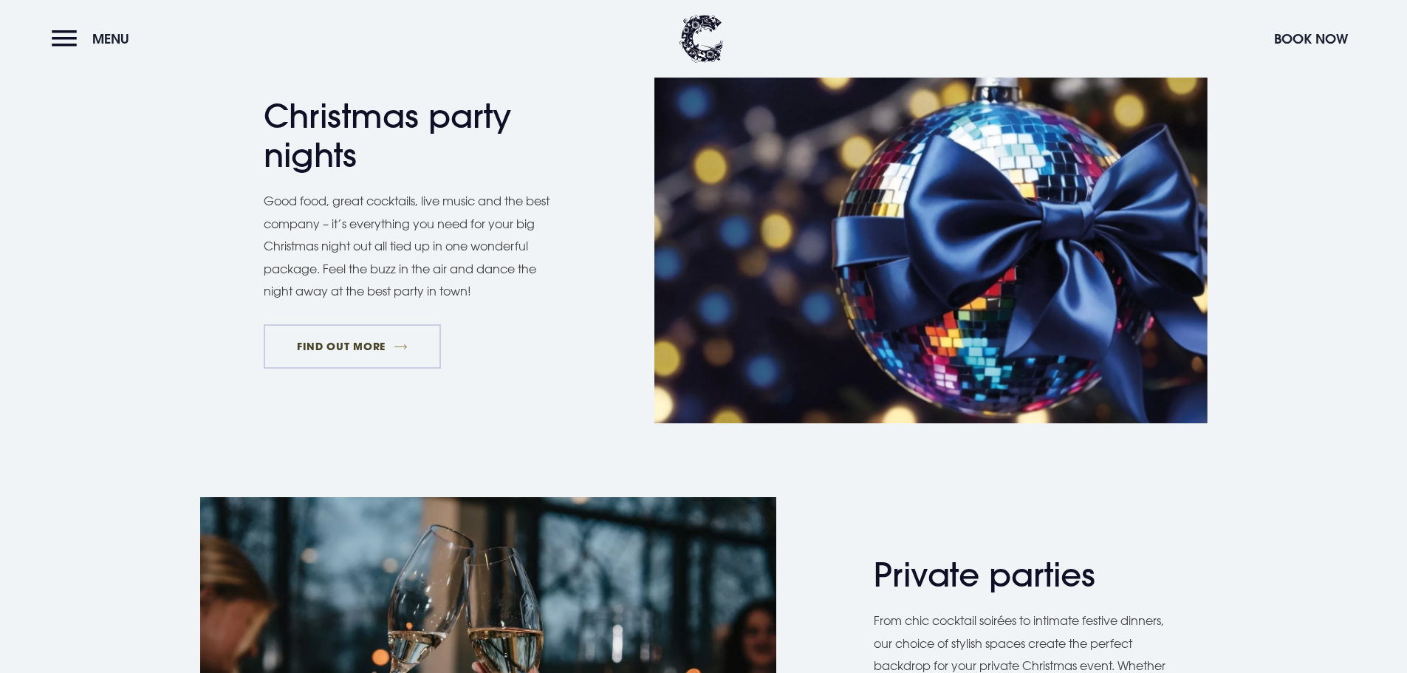 The width and height of the screenshot is (1407, 673). Describe the element at coordinates (415, 246) in the screenshot. I see `p: Good food, great cocktails, live music and the best company – it’s everything you need for your b...` at that location.